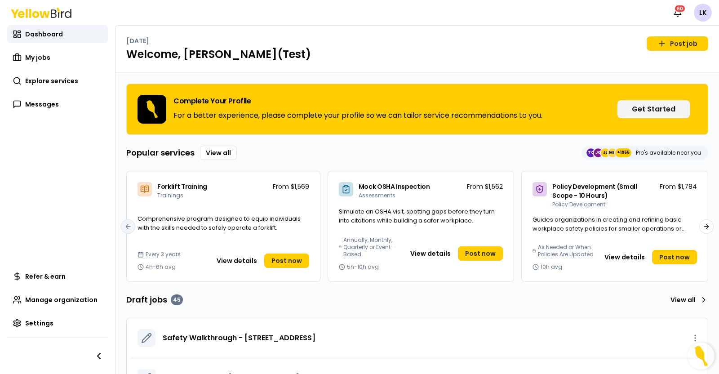 Image resolution: width=719 pixels, height=374 pixels. What do you see at coordinates (623, 153) in the screenshot?
I see `span: +1955` at bounding box center [623, 153].